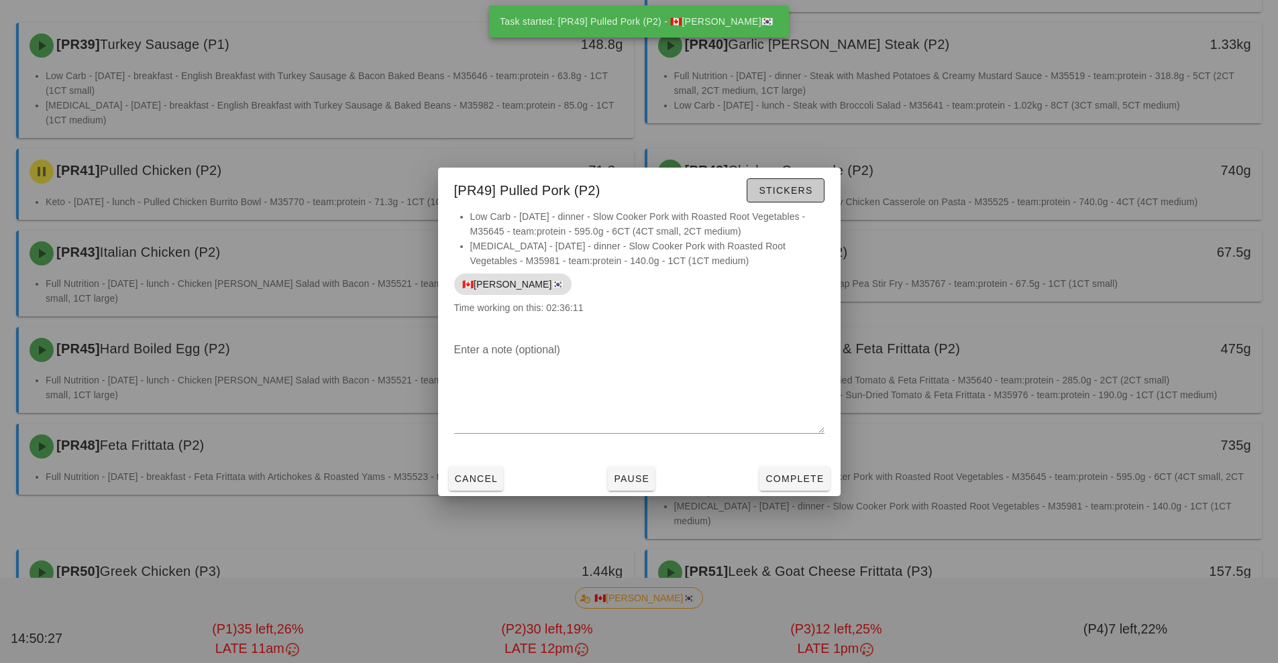 This screenshot has width=1278, height=663. Describe the element at coordinates (476, 479) in the screenshot. I see `span: Cancel` at that location.